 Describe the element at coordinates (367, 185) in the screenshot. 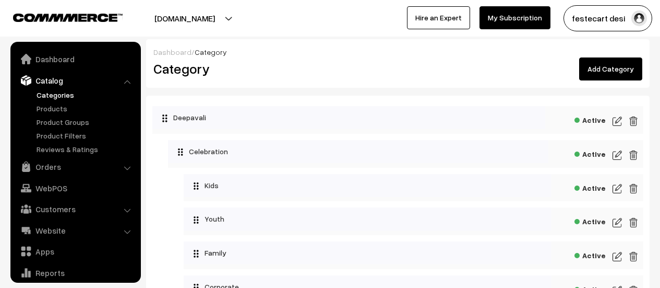

I see `div: Kids` at that location.